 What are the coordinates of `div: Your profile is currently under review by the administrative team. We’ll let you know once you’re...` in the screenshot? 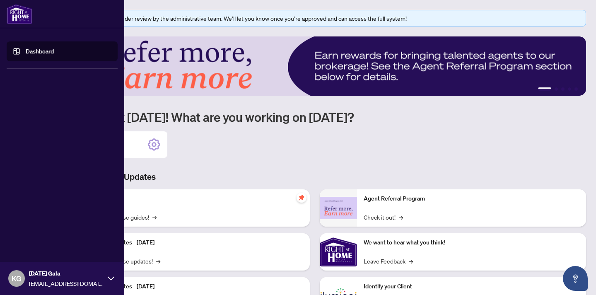 It's located at (319, 18).